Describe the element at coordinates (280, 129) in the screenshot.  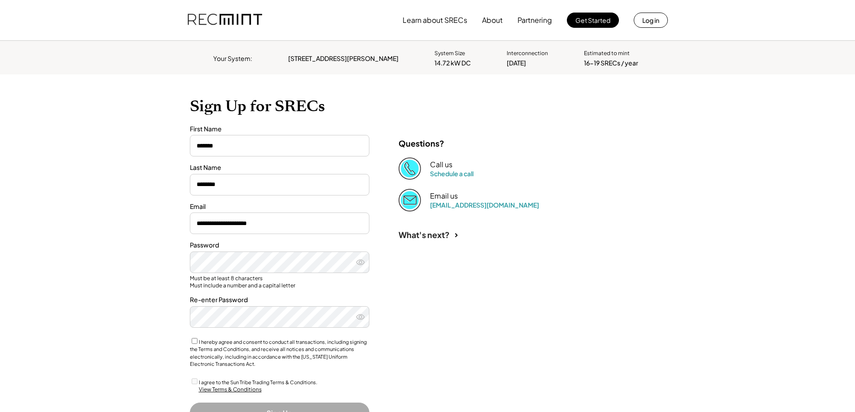
I see `div: First Name` at that location.